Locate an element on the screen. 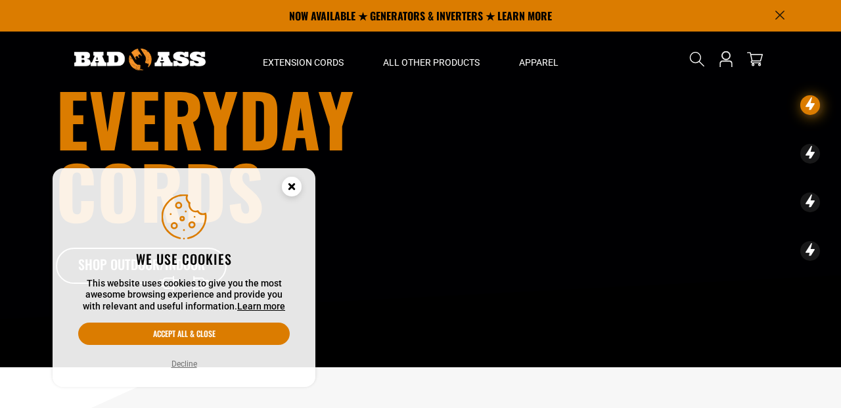  h1: Everyday cords is located at coordinates (275, 154).